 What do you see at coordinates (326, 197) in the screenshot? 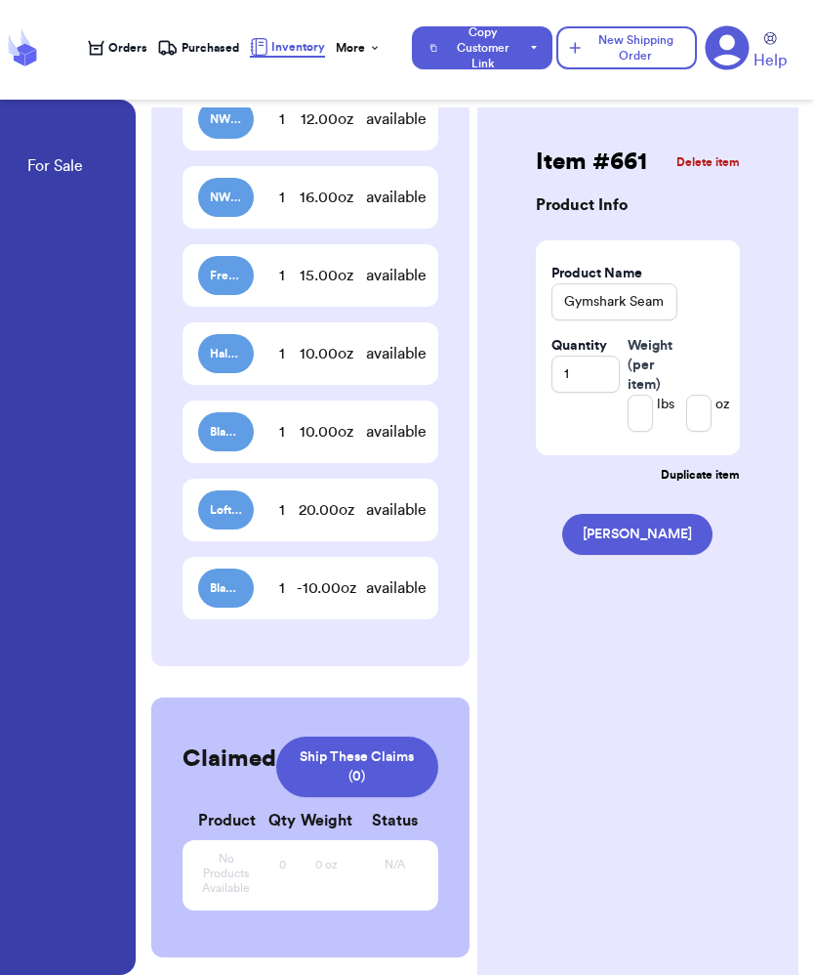
I see `div: 16.00 oz` at bounding box center [326, 197].